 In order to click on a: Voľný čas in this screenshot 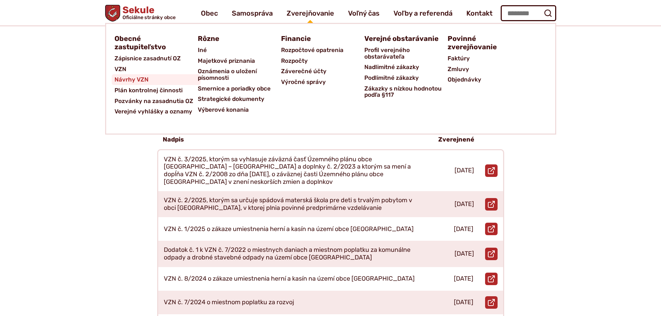, I will do `click(364, 13)`.